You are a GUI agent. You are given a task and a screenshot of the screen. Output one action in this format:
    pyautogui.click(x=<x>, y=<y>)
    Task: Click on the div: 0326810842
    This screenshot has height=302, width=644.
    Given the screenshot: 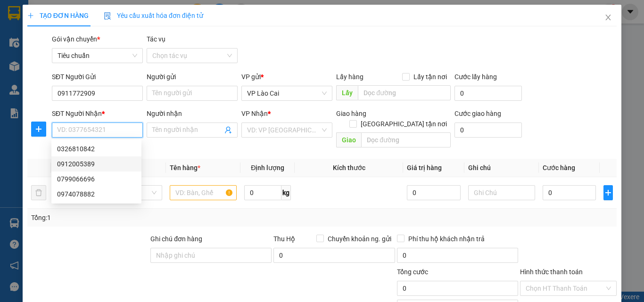 What is the action you would take?
    pyautogui.click(x=96, y=149)
    